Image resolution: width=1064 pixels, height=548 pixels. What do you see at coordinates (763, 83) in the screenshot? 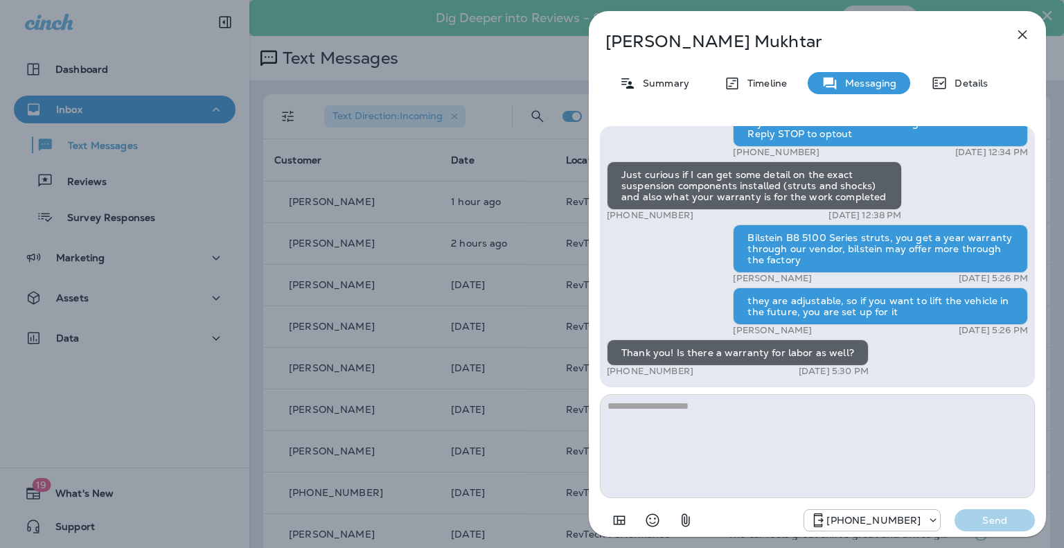
I see `p: Timeline` at bounding box center [763, 83].